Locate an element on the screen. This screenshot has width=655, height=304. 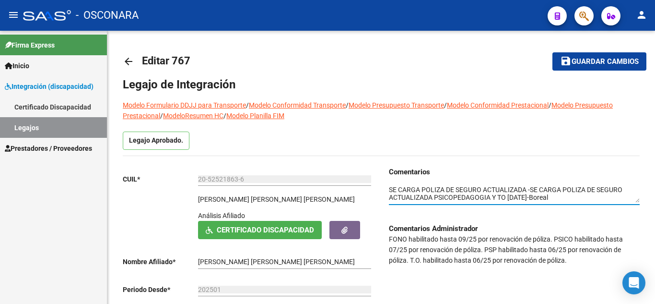
mat-icon: menu is located at coordinates (13, 15).